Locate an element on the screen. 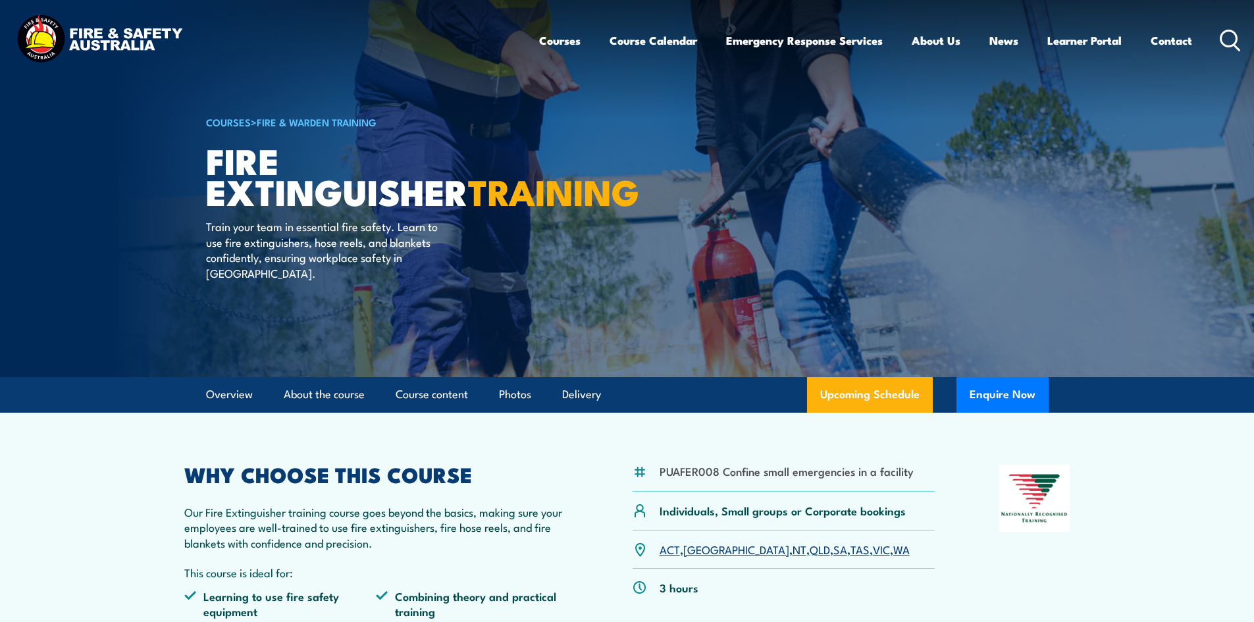 The width and height of the screenshot is (1254, 622). h2: WHY CHOOSE THIS COURSE is located at coordinates (377, 474).